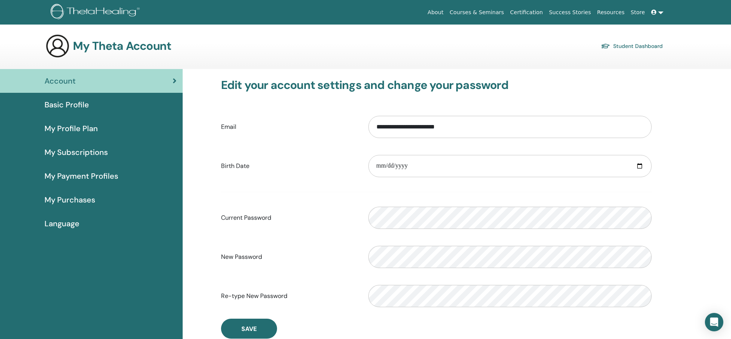 Image resolution: width=731 pixels, height=339 pixels. I want to click on a: Resources, so click(611, 12).